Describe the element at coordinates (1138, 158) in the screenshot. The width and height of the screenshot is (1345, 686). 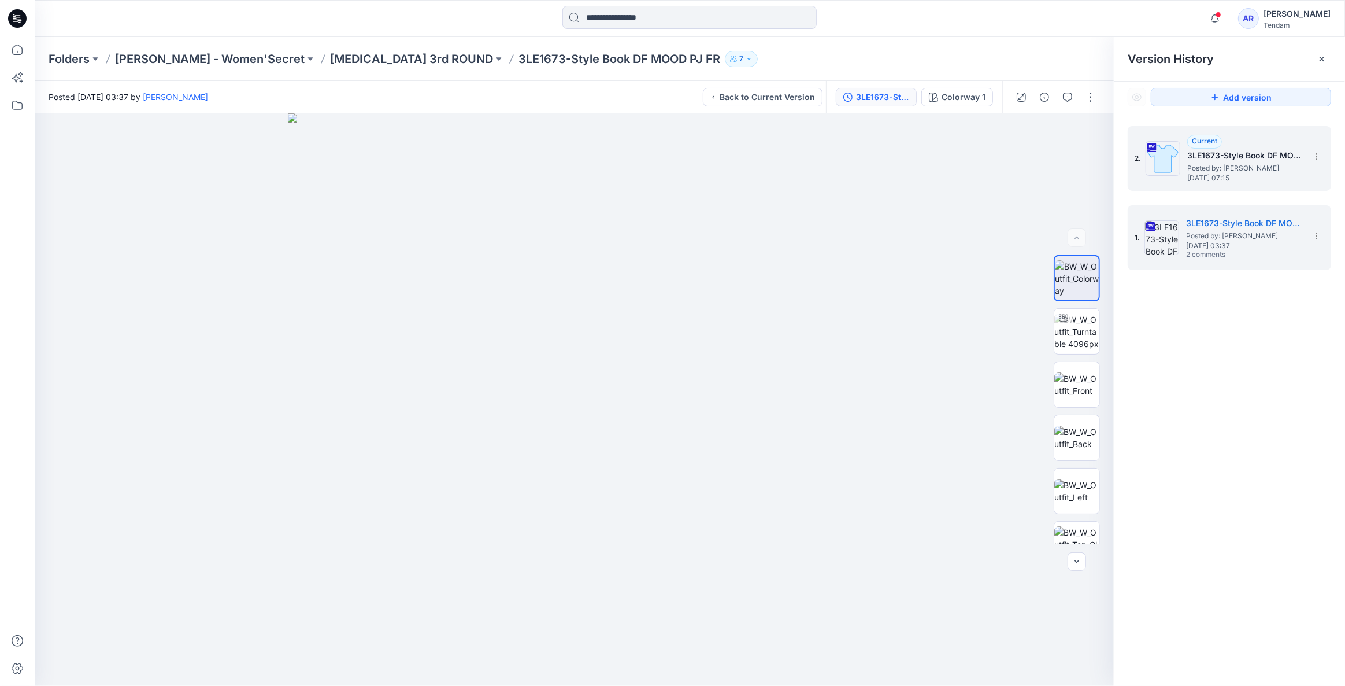
I see `span: 2.` at that location.